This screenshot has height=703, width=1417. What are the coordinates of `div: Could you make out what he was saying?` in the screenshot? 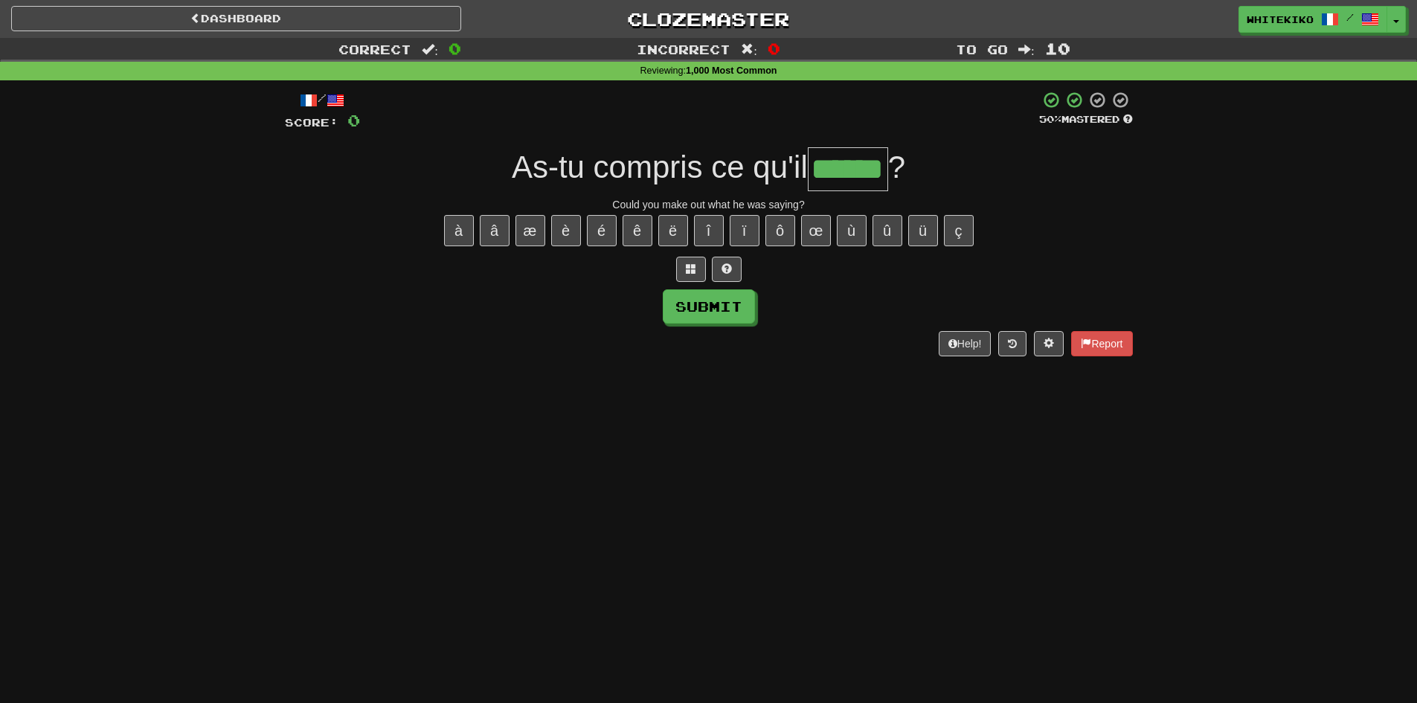 It's located at (709, 204).